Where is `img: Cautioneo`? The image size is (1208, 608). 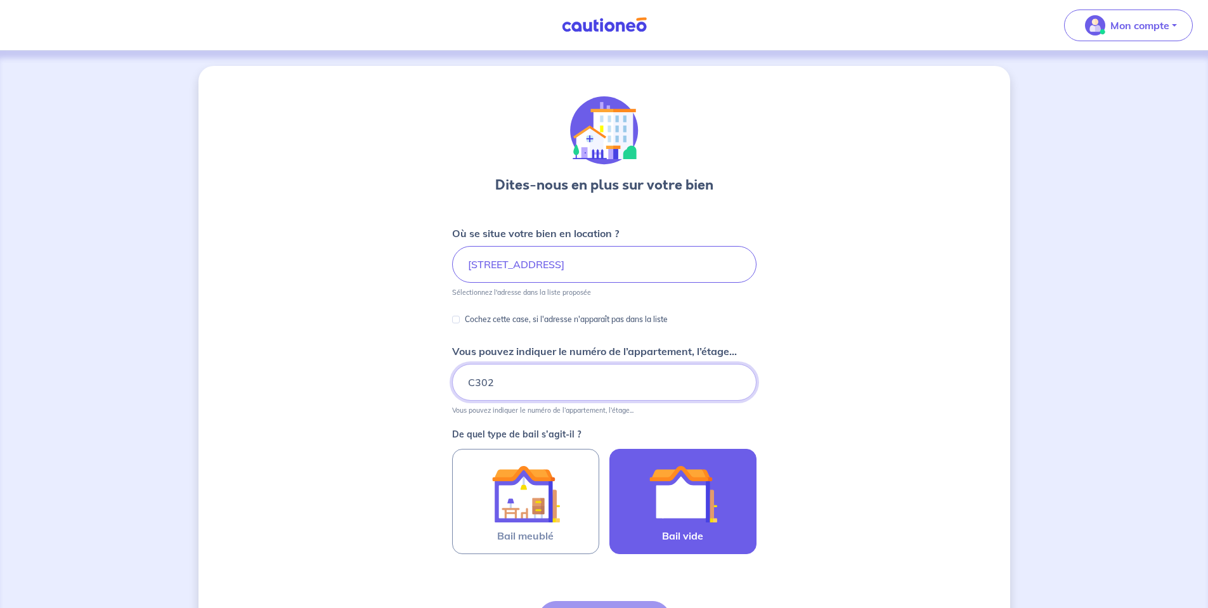
img: Cautioneo is located at coordinates (604, 25).